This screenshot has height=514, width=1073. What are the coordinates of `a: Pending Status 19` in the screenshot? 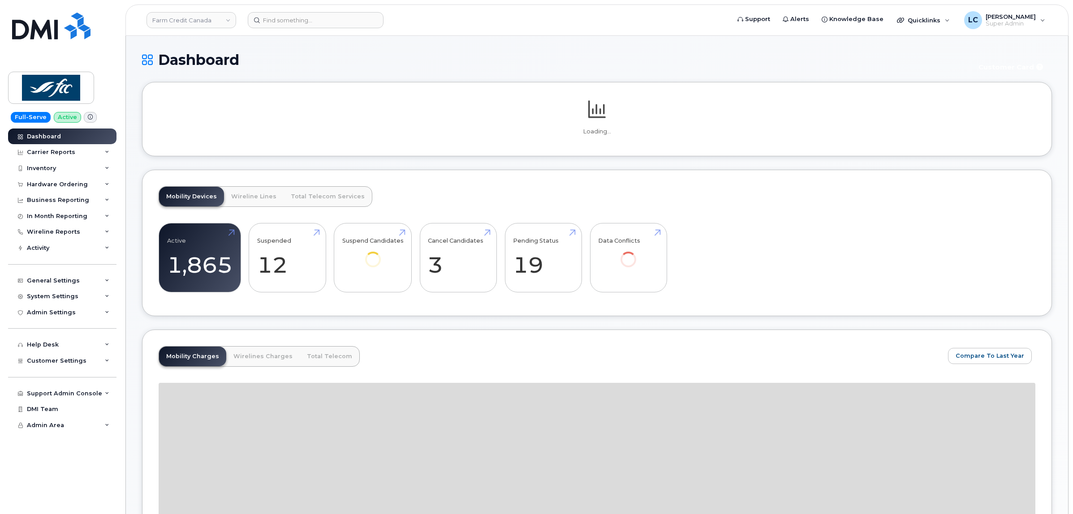 It's located at (543, 258).